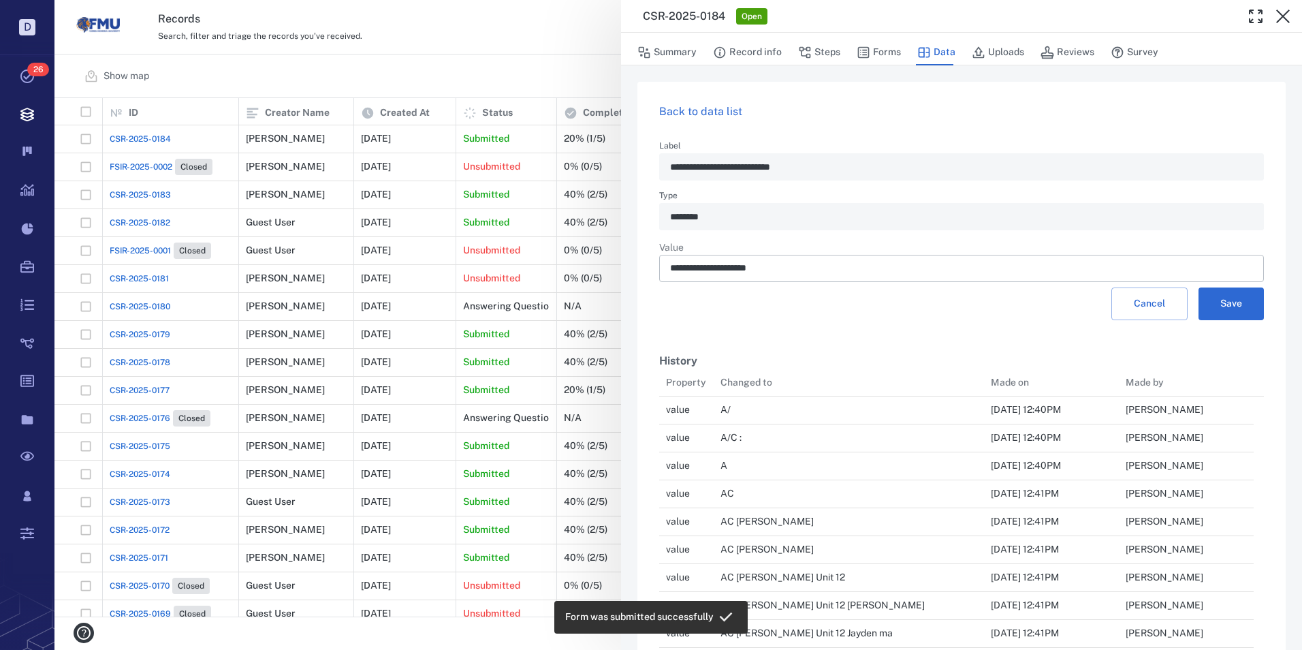 The height and width of the screenshot is (650, 1302). Describe the element at coordinates (747, 52) in the screenshot. I see `button: Record info` at that location.